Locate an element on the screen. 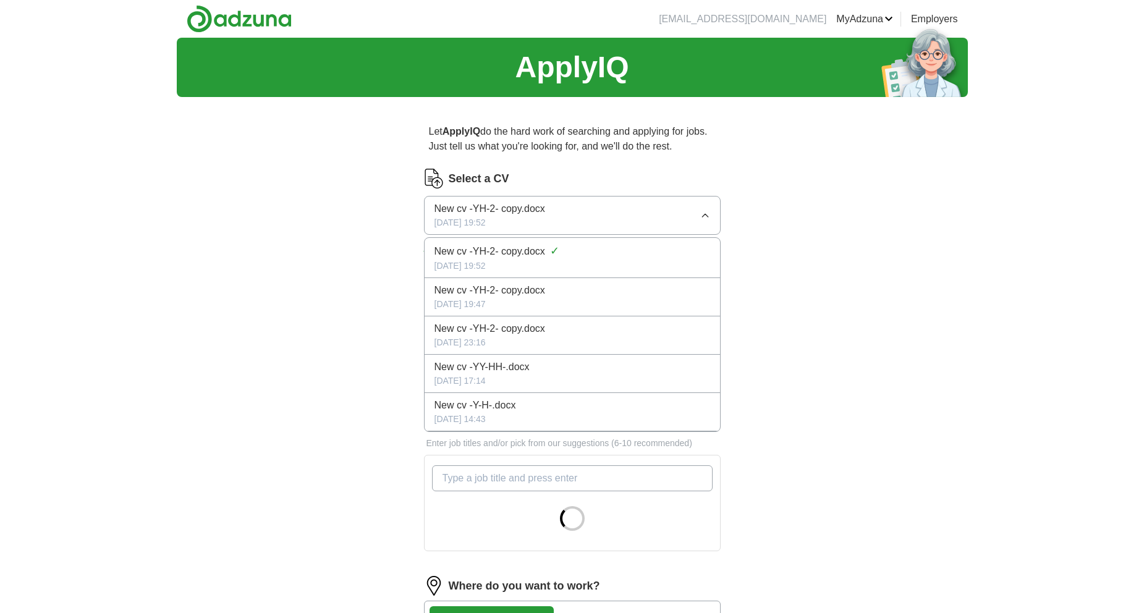  p: Let do the hard work of searching and applying for jobs. Just tell us what you're looking for, an... is located at coordinates (572, 139).